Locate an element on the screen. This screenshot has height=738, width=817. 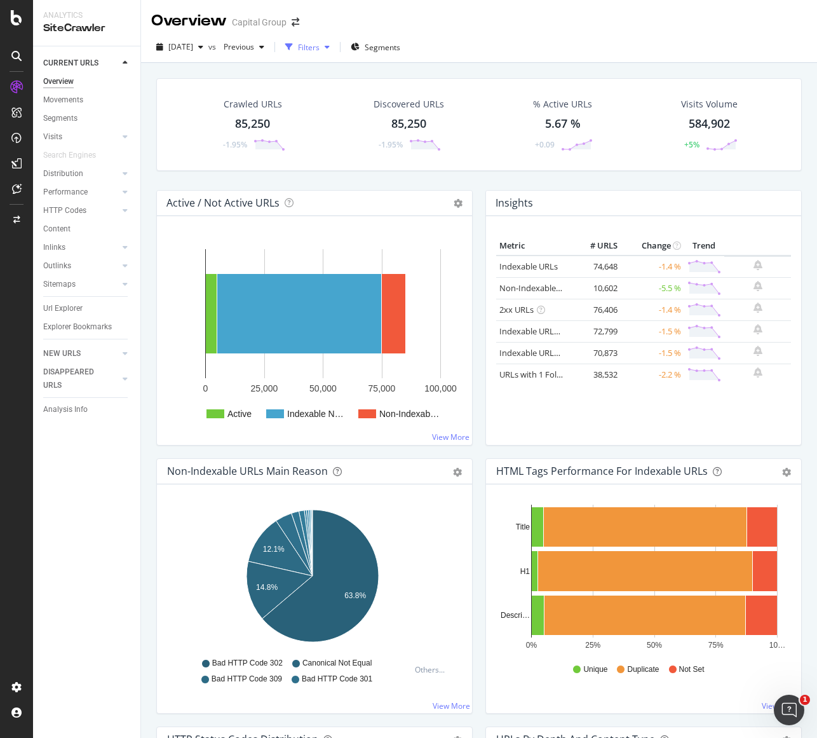
a: Content is located at coordinates (87, 229).